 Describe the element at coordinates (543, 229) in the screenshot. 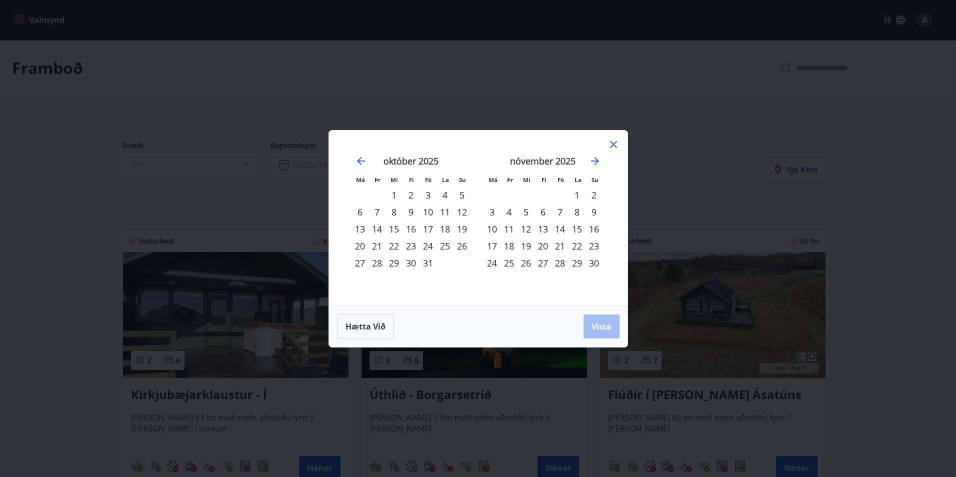

I see `td: Choose fimmtudagur, 13. nóvember 2025 as your check-in date. It’s available.` at that location.